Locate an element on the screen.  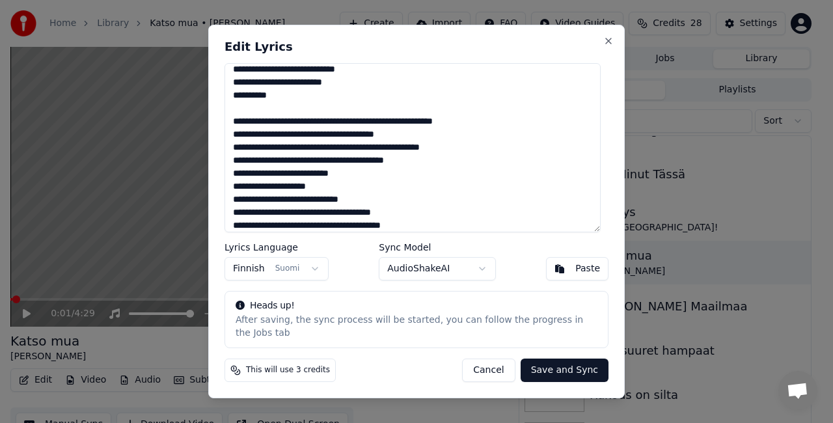
button: Save and Sync is located at coordinates (565, 371).